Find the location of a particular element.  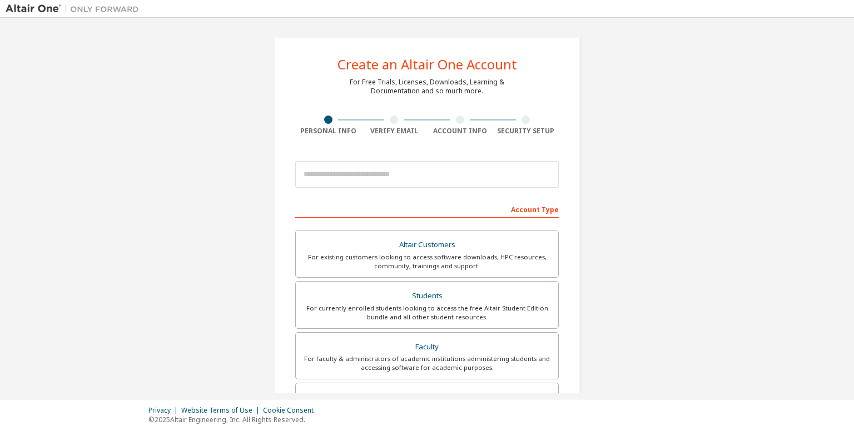

div: For faculty & administrators of academic institutions administering students and accessing softwa... is located at coordinates (427, 364).